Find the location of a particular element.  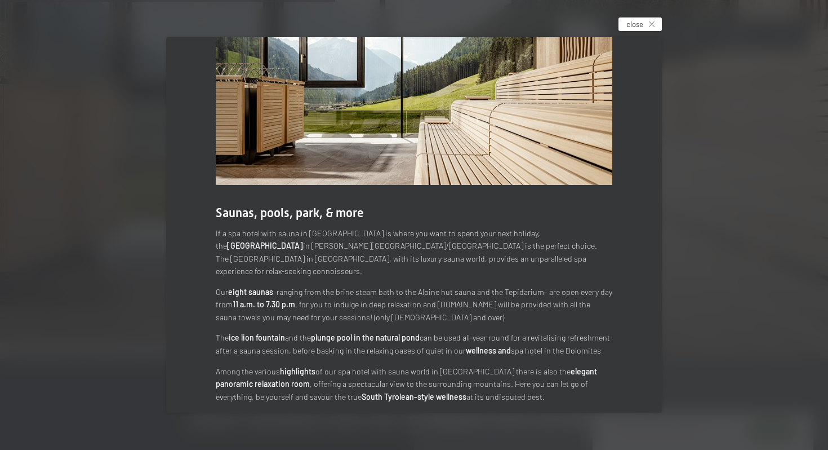

strong: ice lion fountain is located at coordinates (257, 337).